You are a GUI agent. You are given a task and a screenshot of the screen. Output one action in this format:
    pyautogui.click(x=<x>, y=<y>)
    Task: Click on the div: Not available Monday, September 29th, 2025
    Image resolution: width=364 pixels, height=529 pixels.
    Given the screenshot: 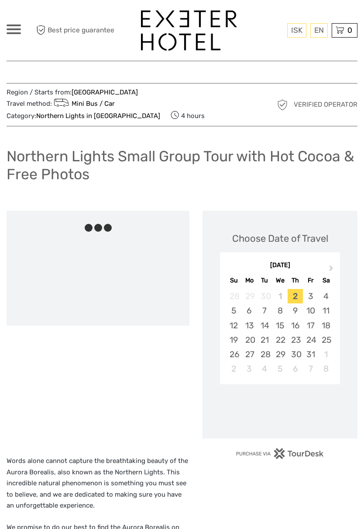 What is the action you would take?
    pyautogui.click(x=249, y=296)
    